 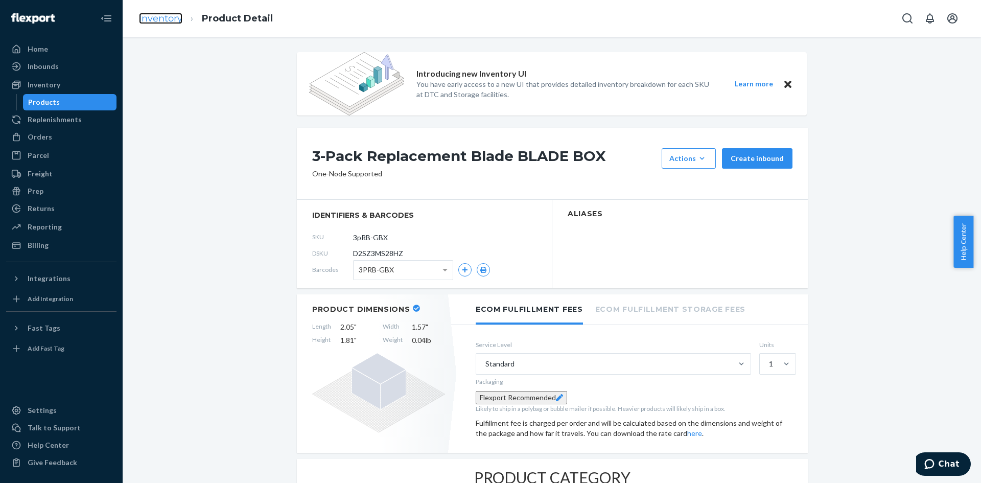 I want to click on div: Freight, so click(x=40, y=174).